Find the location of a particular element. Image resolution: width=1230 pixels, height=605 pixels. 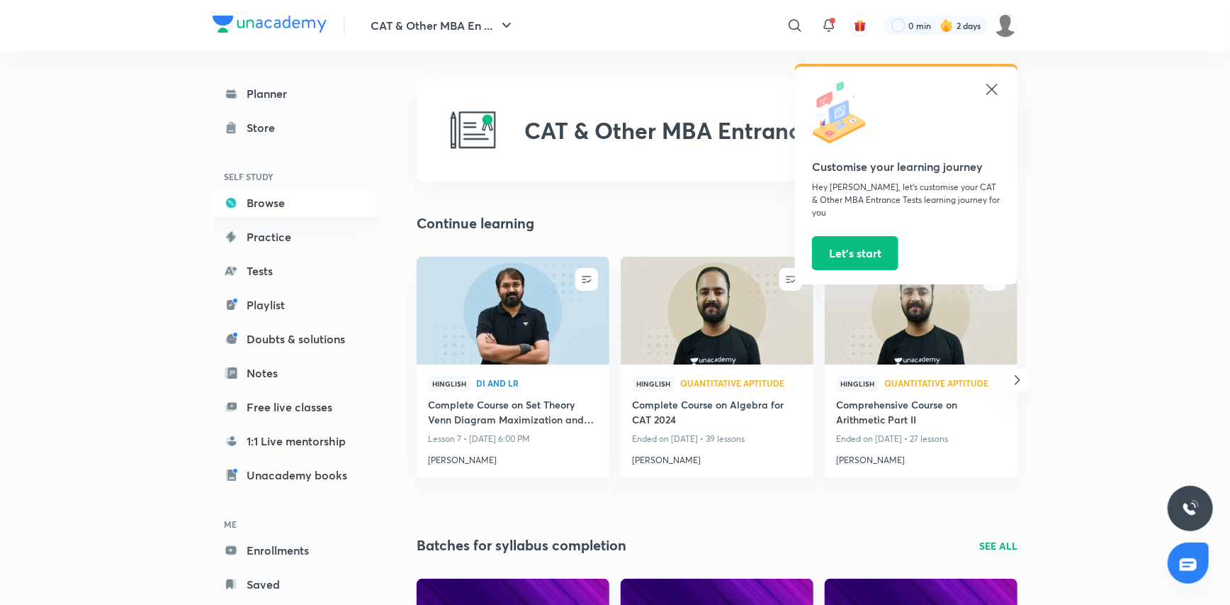

a: Company Logo is located at coordinates (269, 26).